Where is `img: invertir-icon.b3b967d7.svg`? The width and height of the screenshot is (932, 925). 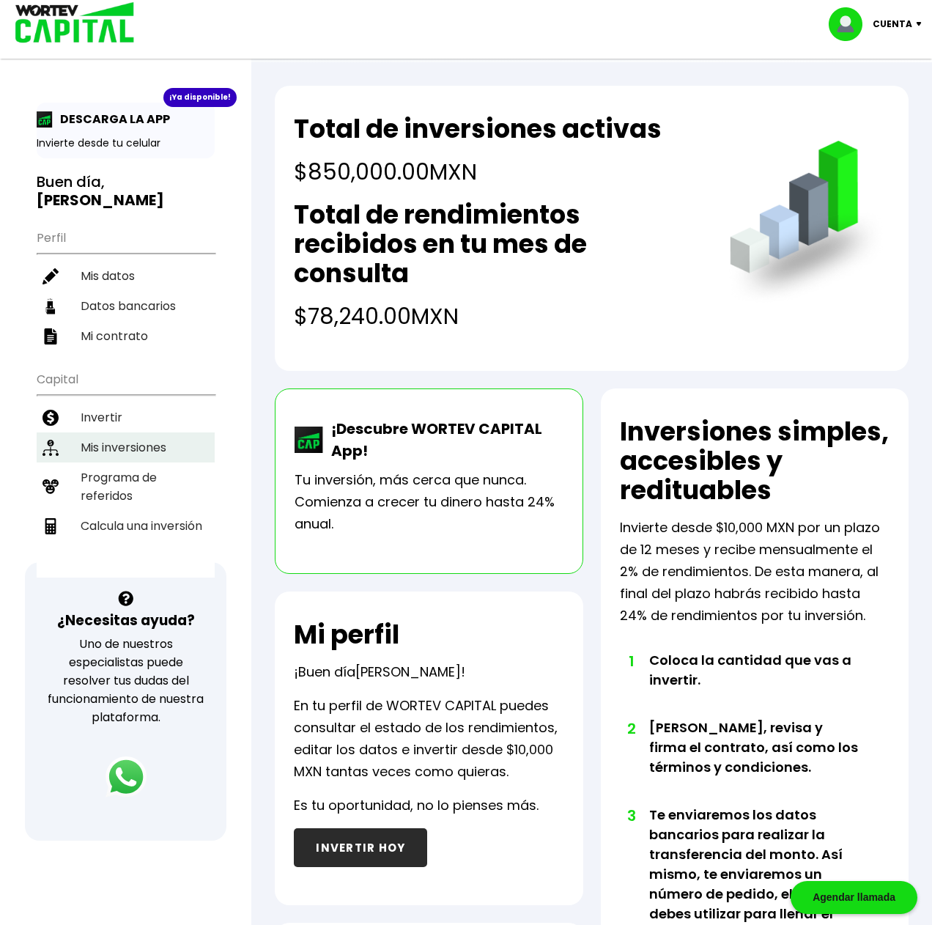 img: invertir-icon.b3b967d7.svg is located at coordinates (51, 418).